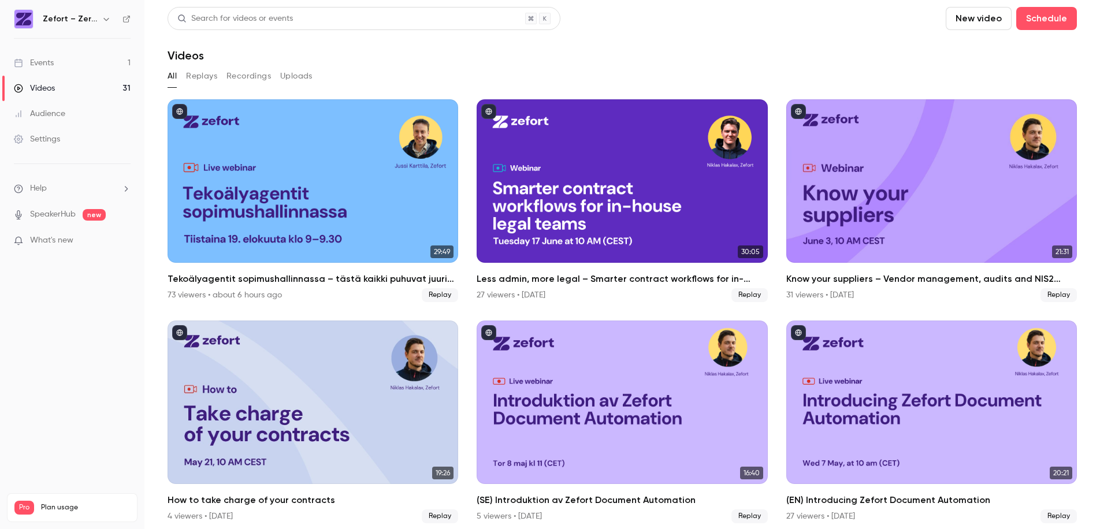  Describe the element at coordinates (931, 200) in the screenshot. I see `li: Know your suppliers – Vendor management, audits and NIS2 compliance` at that location.